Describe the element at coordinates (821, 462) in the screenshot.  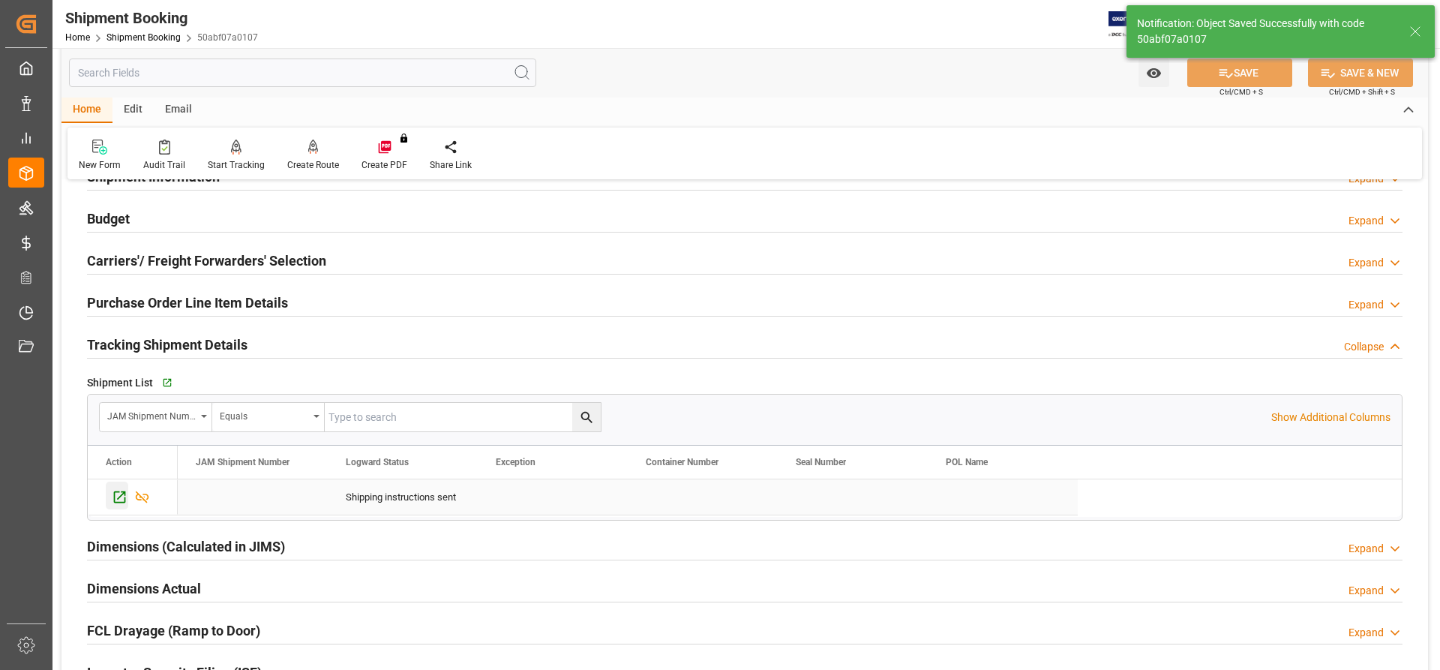
I see `span: Seal Number` at that location.